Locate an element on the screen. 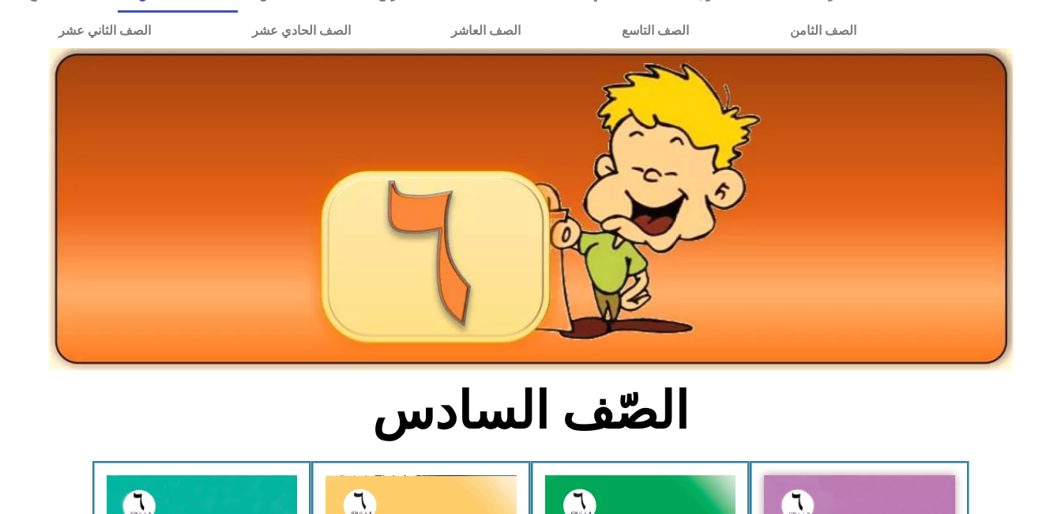 The width and height of the screenshot is (1061, 514). a: الصف الحادي عشر is located at coordinates (301, 31).